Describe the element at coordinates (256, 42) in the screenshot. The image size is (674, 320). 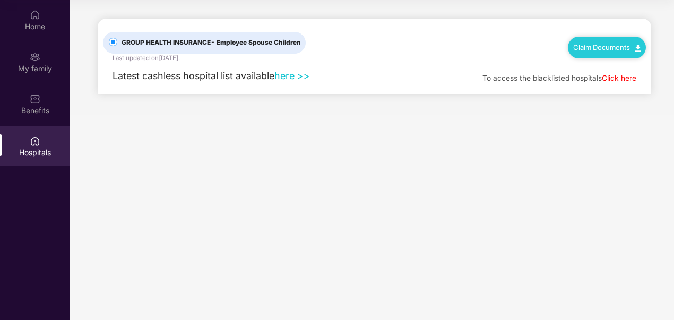
I see `span: - Employee Spouse Children` at that location.